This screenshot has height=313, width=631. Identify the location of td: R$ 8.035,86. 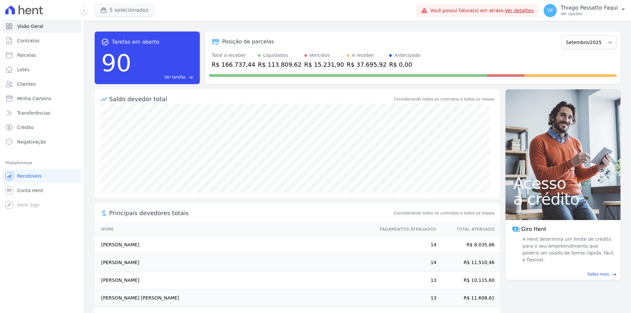
(468, 245).